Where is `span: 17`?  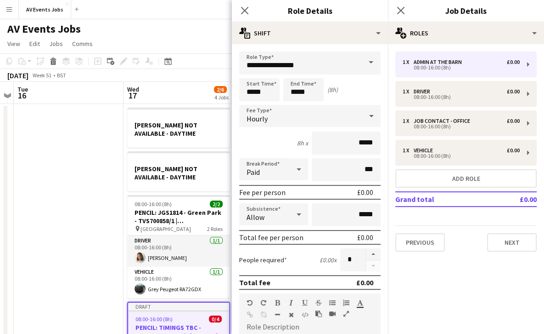 span: 17 is located at coordinates (132, 95).